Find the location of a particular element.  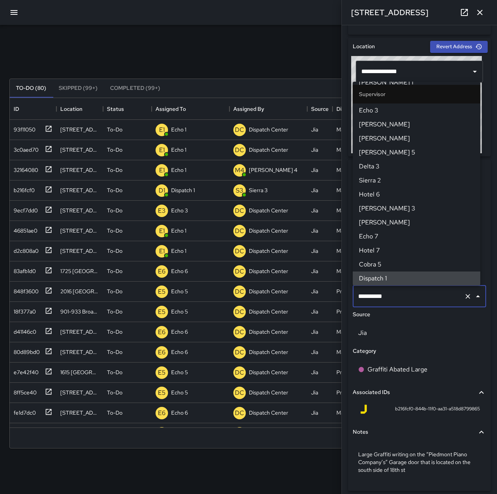

div: fe1d7dc0 is located at coordinates (23, 411).